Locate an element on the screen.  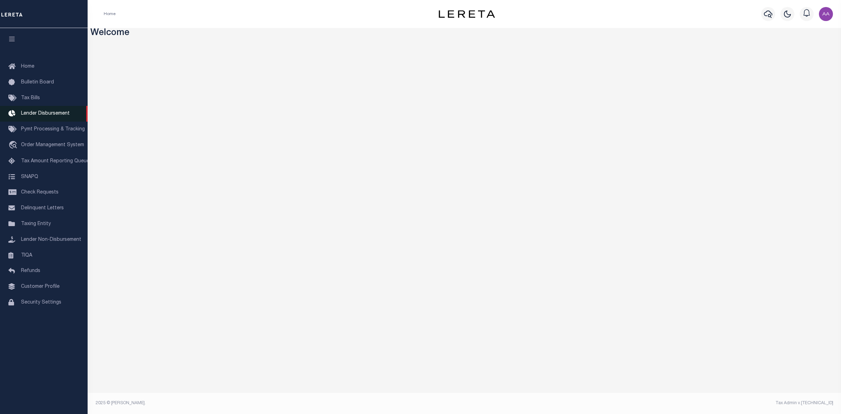
span: Lender Non-Disbursement is located at coordinates (51, 240).